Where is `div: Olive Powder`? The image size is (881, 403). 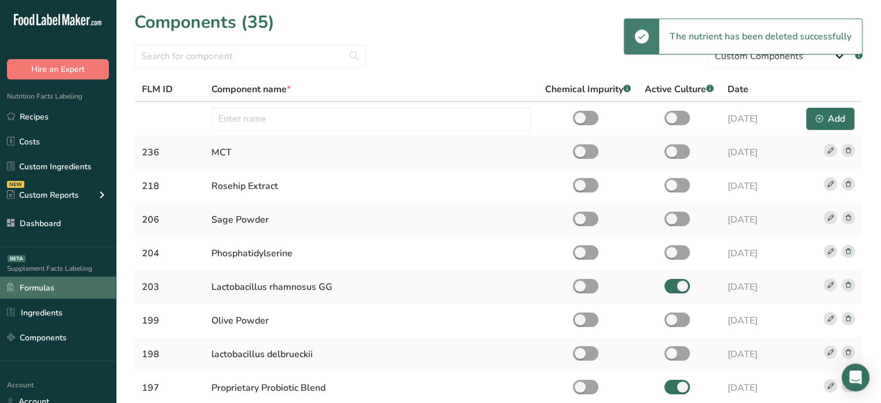
div: Olive Powder is located at coordinates (371, 320).